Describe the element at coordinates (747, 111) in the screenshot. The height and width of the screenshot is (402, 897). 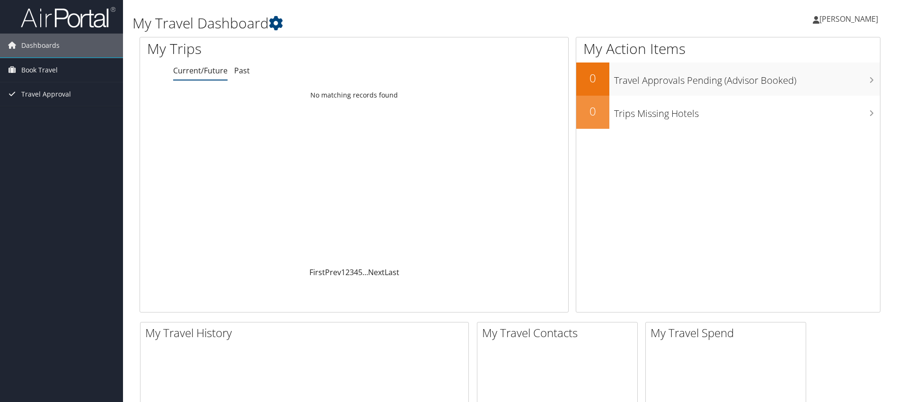
I see `h3: Trips Missing Hotels` at that location.